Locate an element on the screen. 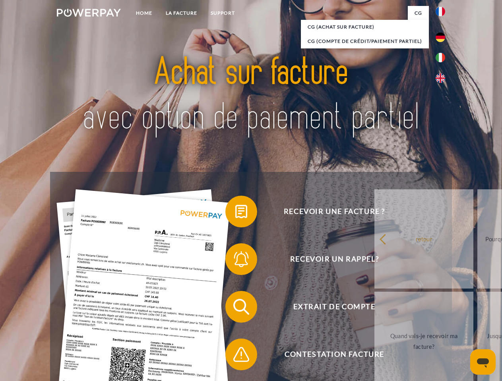 The width and height of the screenshot is (502, 381). a: CG is located at coordinates (418, 13).